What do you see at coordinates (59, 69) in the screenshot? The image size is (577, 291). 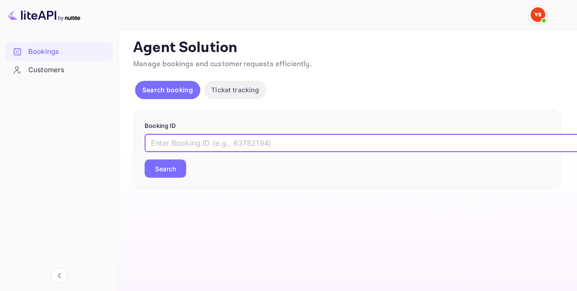 I see `a: Customers` at bounding box center [59, 69].